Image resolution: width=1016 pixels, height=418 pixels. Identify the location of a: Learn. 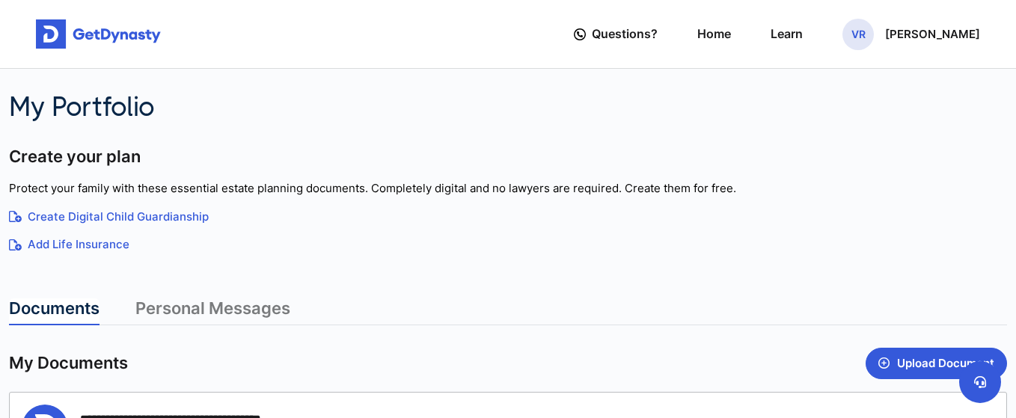
(786, 34).